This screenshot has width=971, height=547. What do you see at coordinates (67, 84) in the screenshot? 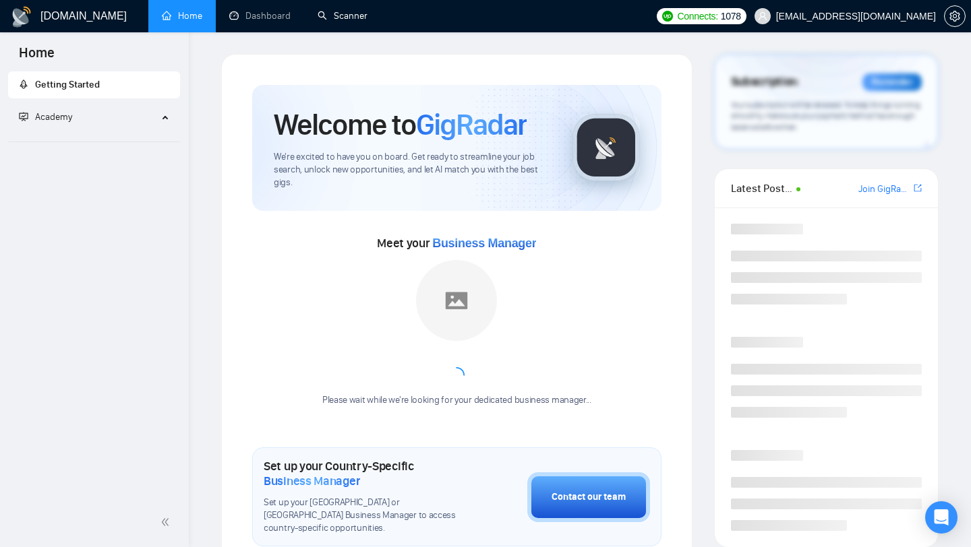
I see `span: Getting Started` at bounding box center [67, 84].